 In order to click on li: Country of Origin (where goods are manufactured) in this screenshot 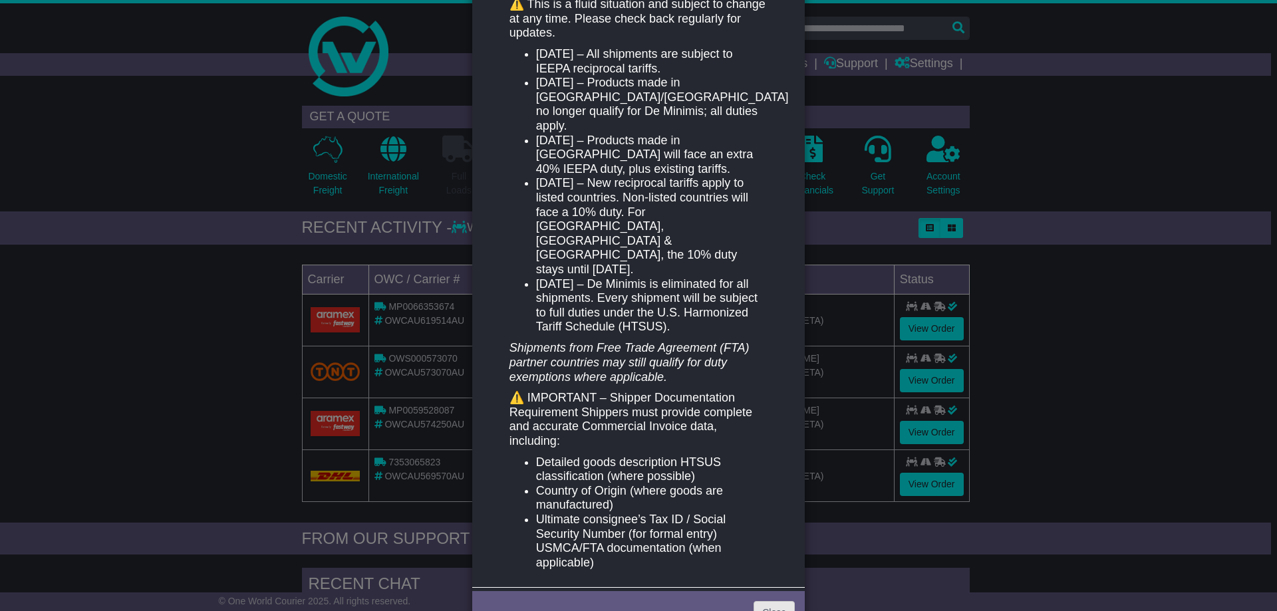, I will do `click(652, 498)`.